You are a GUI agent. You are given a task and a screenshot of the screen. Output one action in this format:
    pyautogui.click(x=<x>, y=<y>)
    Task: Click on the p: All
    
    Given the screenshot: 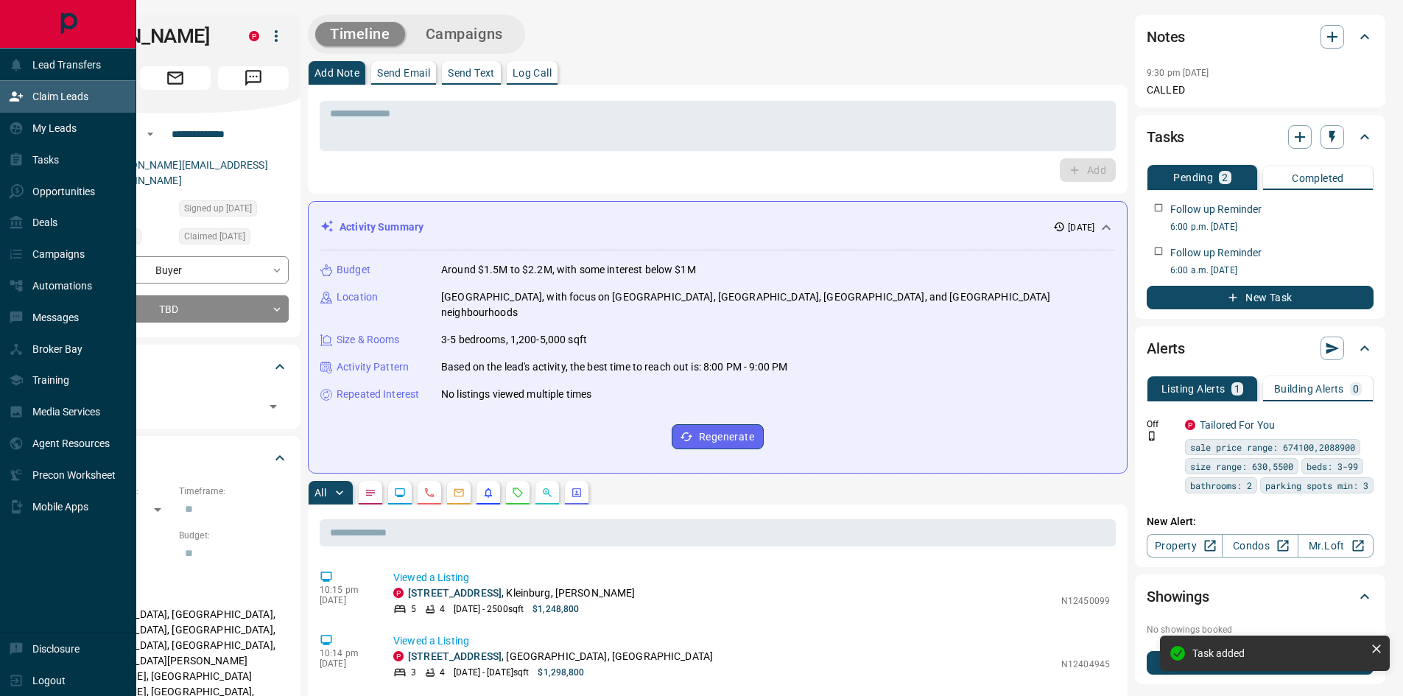 What is the action you would take?
    pyautogui.click(x=320, y=493)
    